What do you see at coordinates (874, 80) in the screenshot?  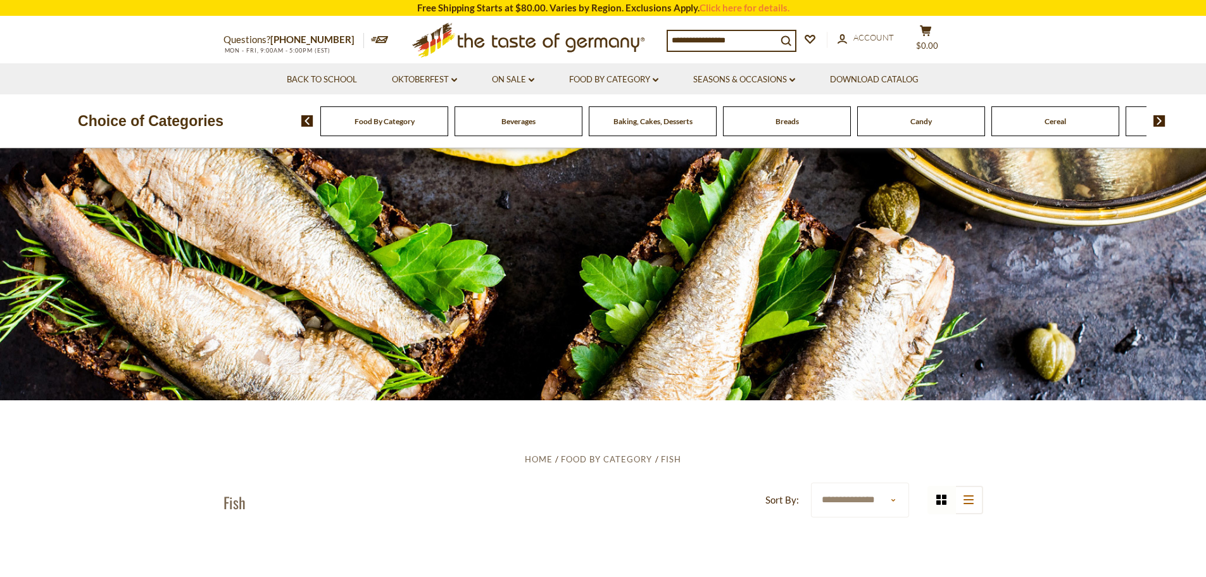 I see `a: Download Catalog` at bounding box center [874, 80].